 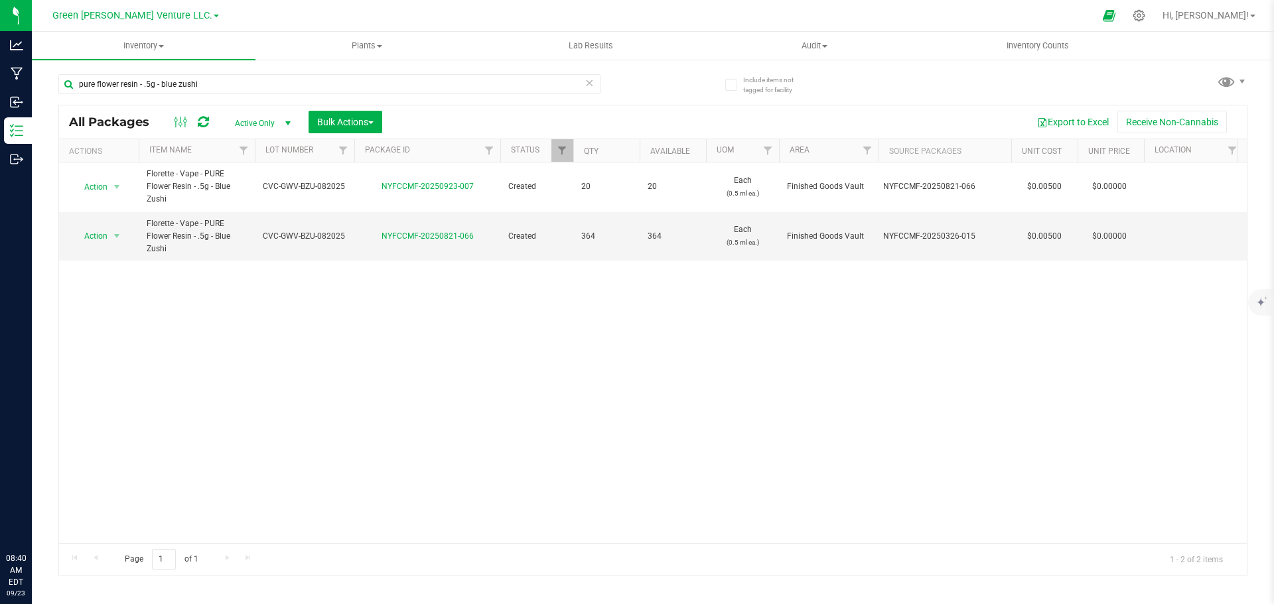 I want to click on input: 1, so click(x=164, y=559).